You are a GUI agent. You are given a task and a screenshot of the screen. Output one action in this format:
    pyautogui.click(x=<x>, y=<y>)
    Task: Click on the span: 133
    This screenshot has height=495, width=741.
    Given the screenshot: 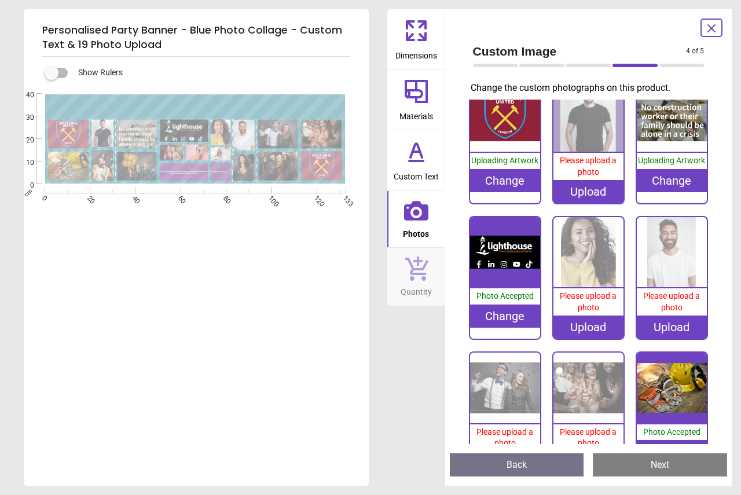 What is the action you would take?
    pyautogui.click(x=344, y=197)
    